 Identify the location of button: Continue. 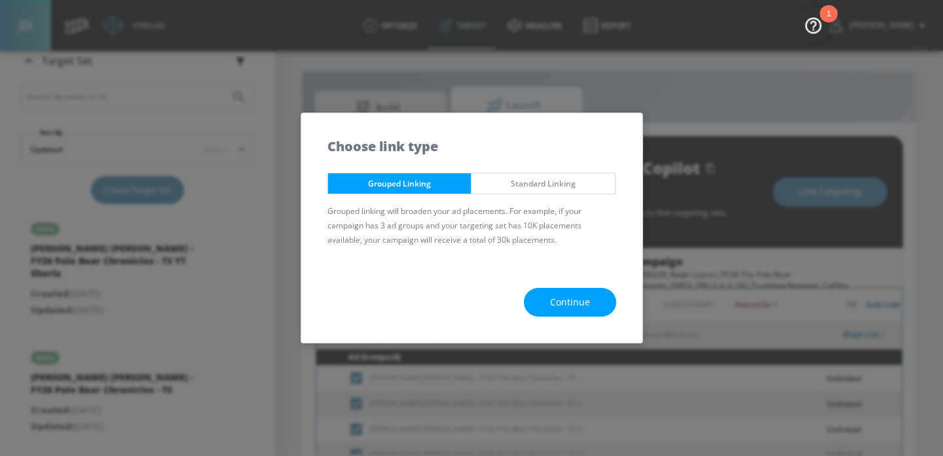
(570, 302).